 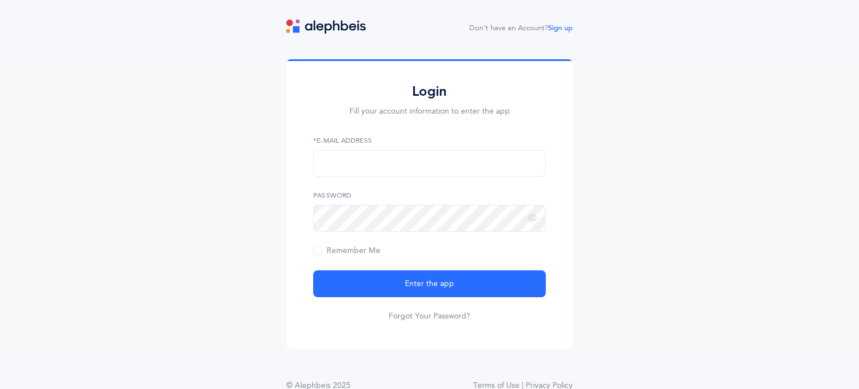 I want to click on span: Enter the app, so click(x=429, y=283).